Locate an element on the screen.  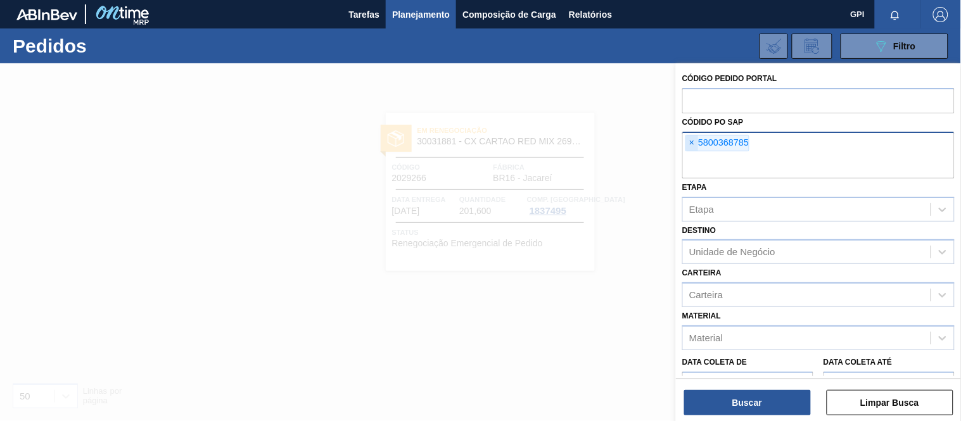
label: Código Pedido Portal is located at coordinates (729, 79).